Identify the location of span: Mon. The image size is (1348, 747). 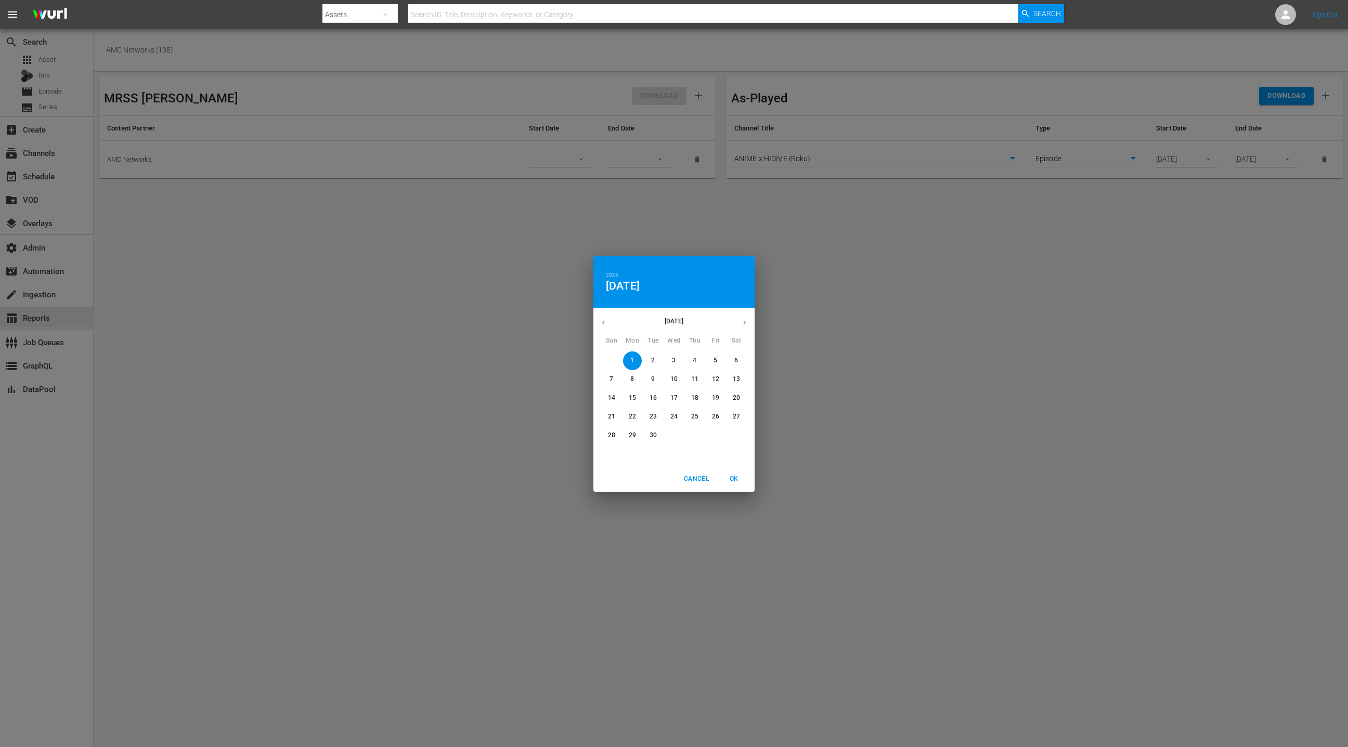
(632, 341).